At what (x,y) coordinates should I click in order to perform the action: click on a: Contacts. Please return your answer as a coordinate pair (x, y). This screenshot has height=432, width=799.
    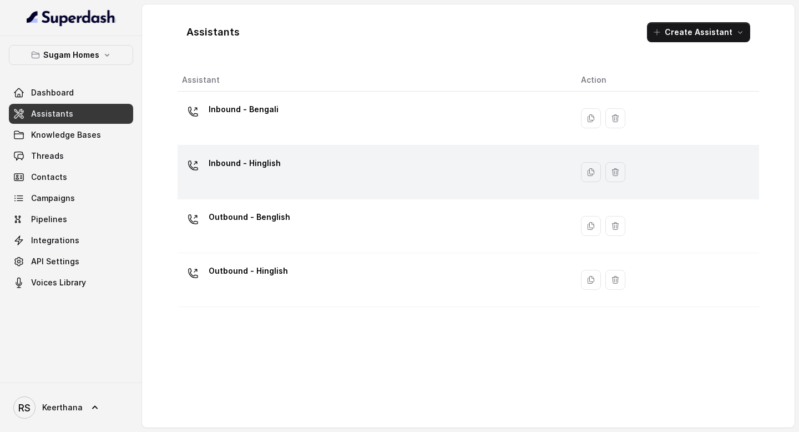
    Looking at the image, I should click on (71, 177).